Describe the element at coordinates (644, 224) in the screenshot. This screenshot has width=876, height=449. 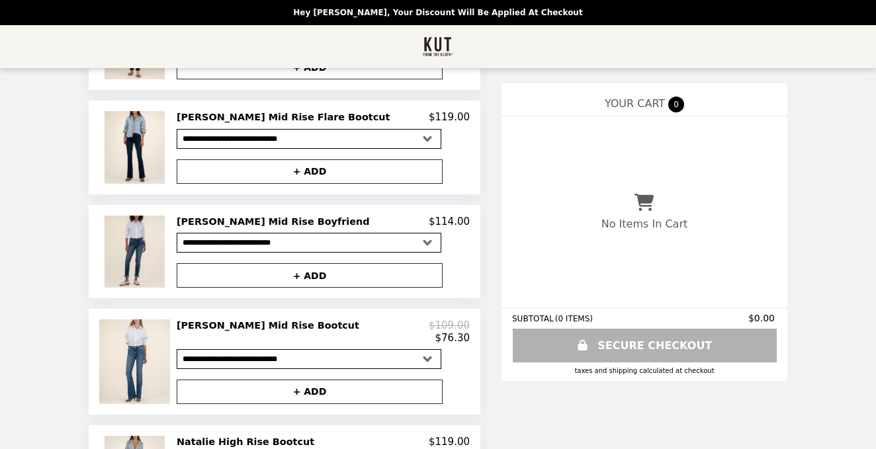
I see `p: No Items In Cart` at that location.